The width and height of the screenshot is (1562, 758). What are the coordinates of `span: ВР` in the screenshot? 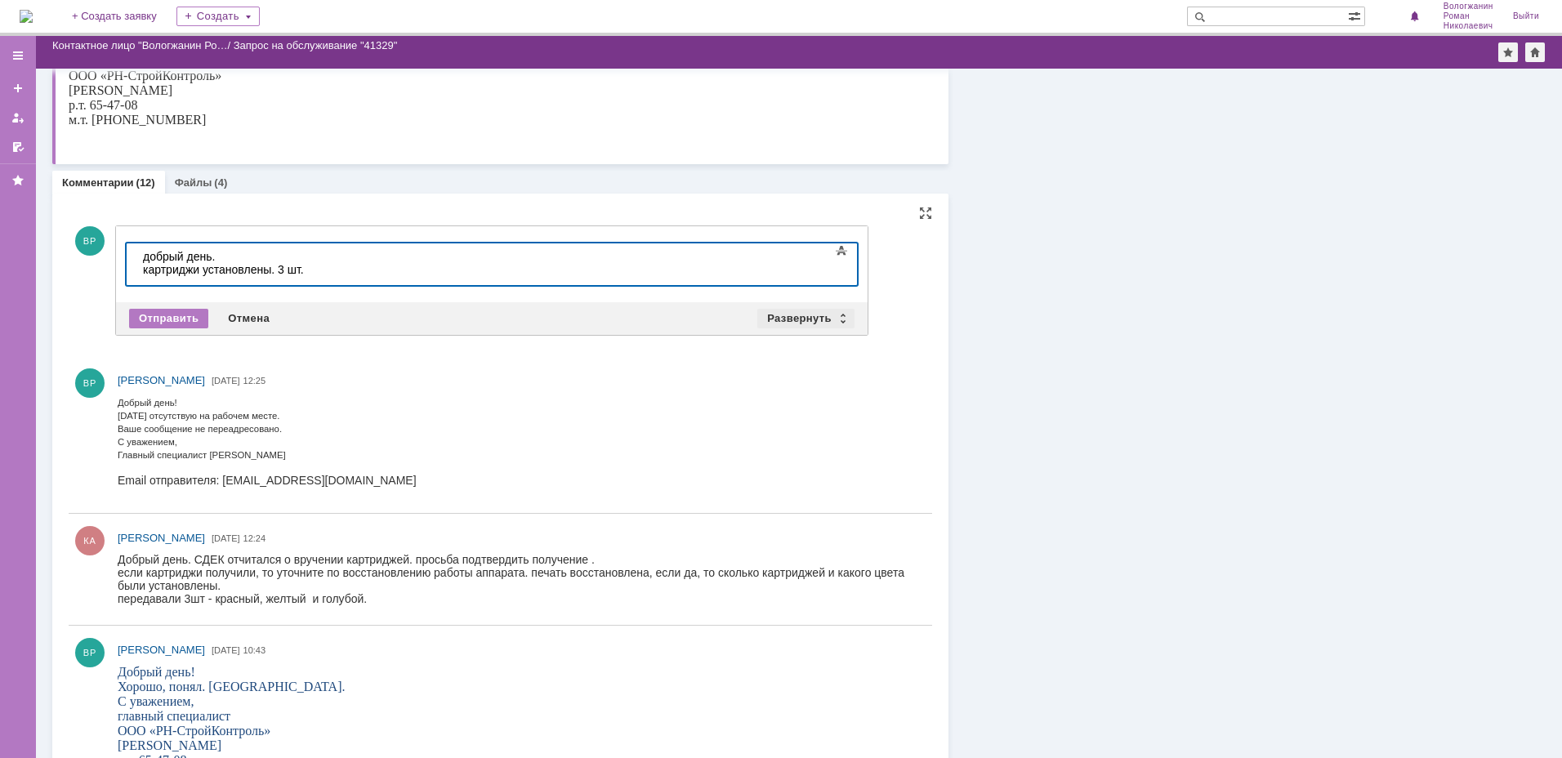 It's located at (90, 241).